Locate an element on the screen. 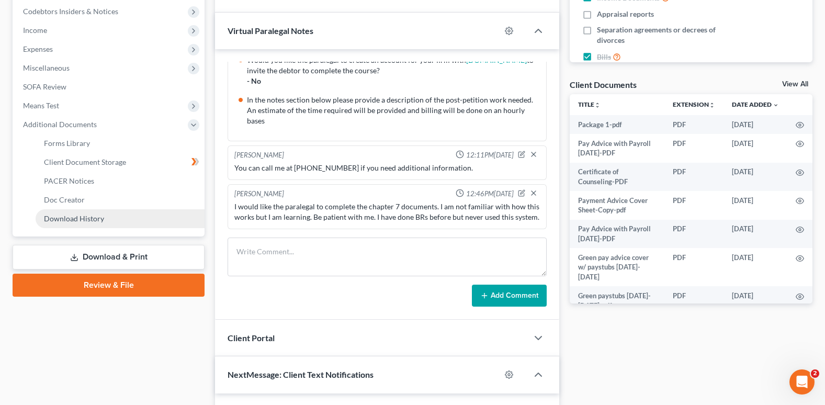 The width and height of the screenshot is (825, 405). td: Package 1-pdf is located at coordinates (617, 124).